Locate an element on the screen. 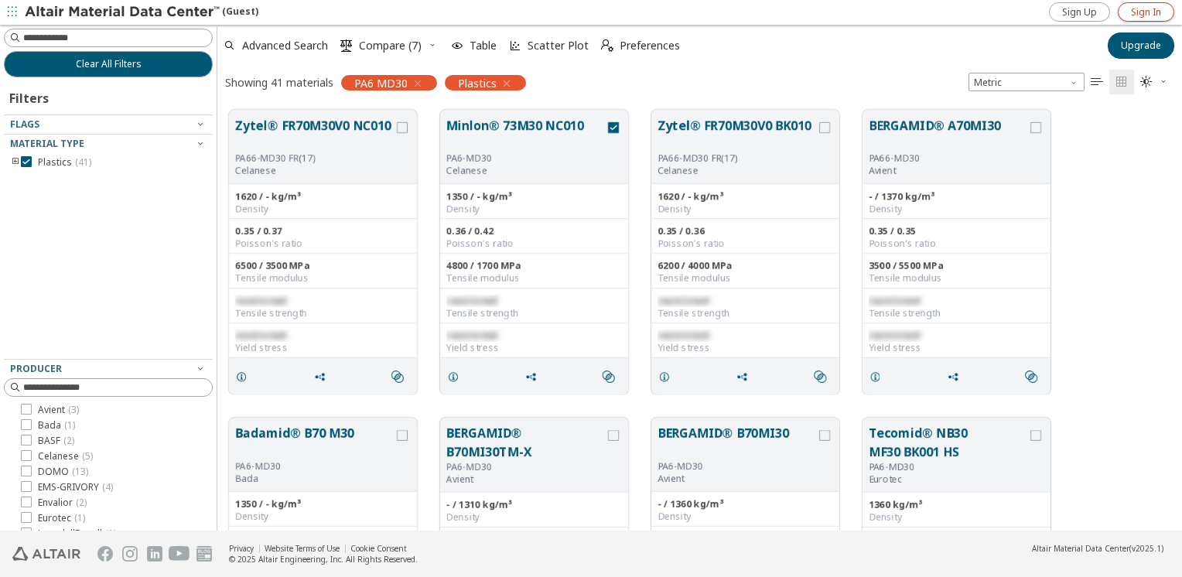 The width and height of the screenshot is (1182, 577). div: grid is located at coordinates (699, 315).